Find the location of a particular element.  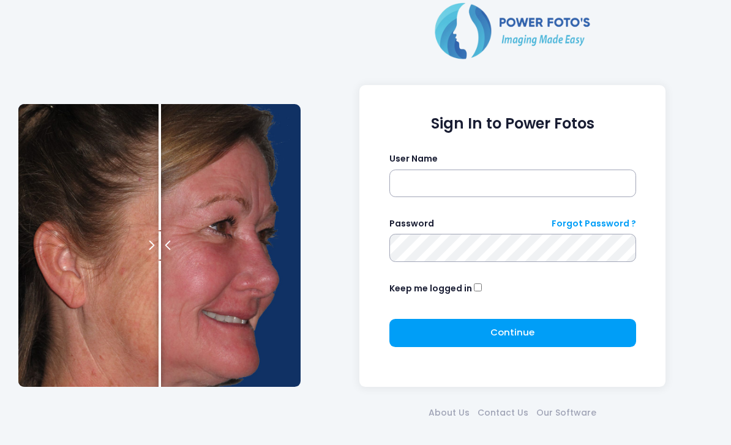

a: About Us is located at coordinates (450, 413).